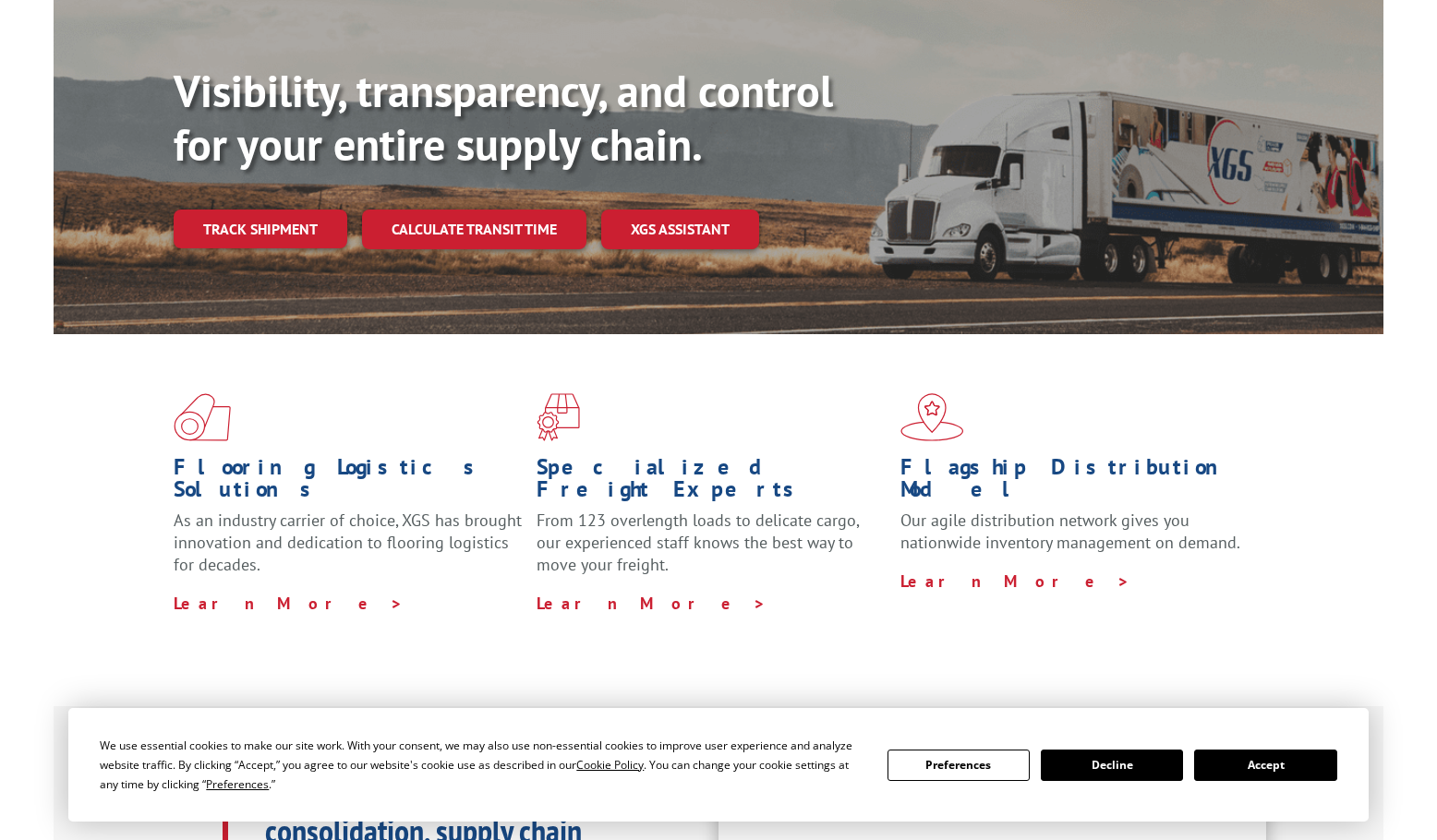 Image resolution: width=1437 pixels, height=840 pixels. I want to click on a: XGS ASSISTANT, so click(680, 229).